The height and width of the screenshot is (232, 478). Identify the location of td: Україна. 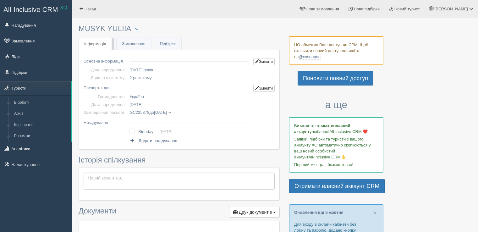
(189, 96).